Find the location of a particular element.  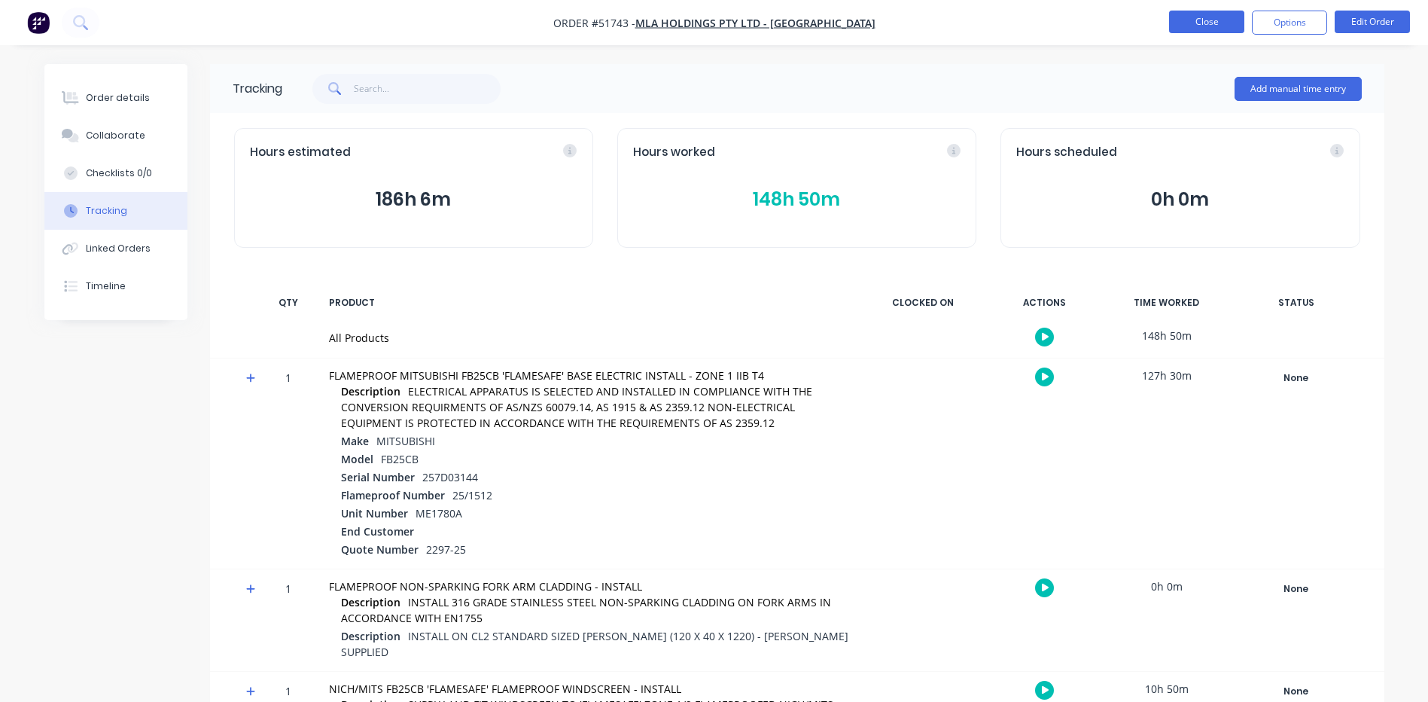

div: Timeline is located at coordinates (105, 286).